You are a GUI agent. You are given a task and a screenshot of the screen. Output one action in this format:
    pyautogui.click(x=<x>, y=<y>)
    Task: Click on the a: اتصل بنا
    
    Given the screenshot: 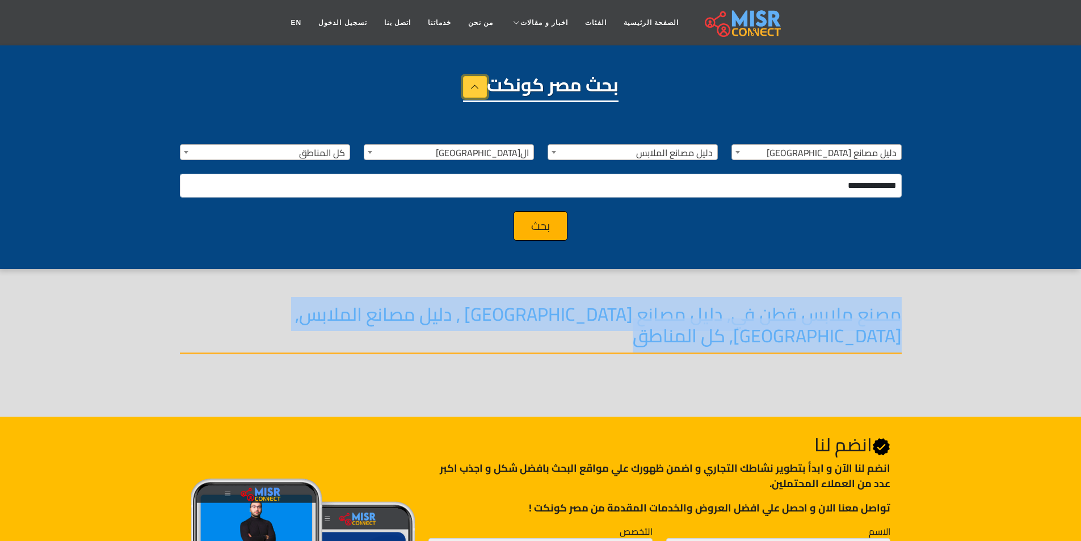 What is the action you would take?
    pyautogui.click(x=397, y=23)
    